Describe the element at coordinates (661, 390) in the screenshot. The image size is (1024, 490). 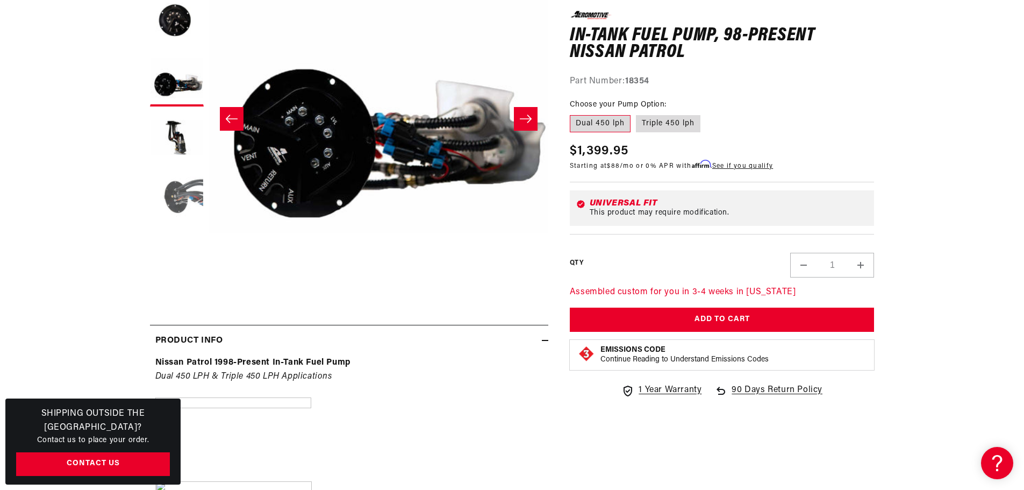
I see `a: 1 Year Warranty` at that location.